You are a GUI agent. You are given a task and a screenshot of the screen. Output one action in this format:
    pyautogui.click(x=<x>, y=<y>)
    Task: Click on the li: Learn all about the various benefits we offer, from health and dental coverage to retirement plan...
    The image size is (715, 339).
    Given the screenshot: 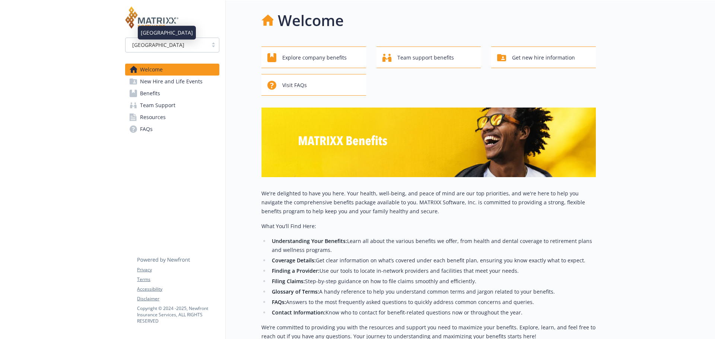 What is the action you would take?
    pyautogui.click(x=432, y=246)
    